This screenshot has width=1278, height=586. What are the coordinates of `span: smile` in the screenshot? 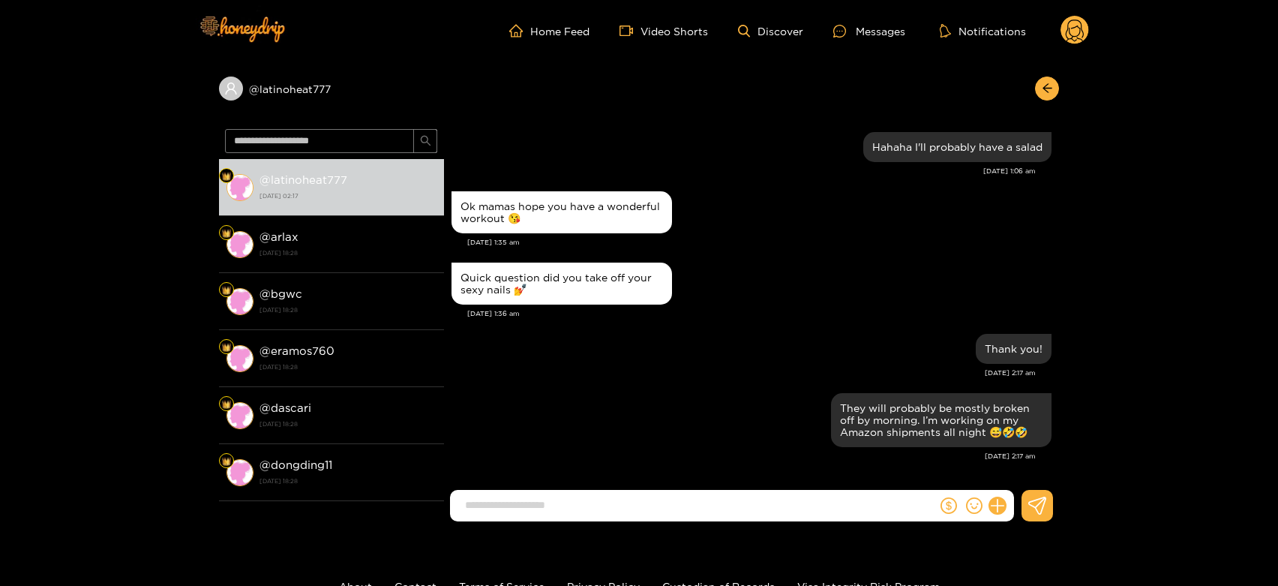 It's located at (975, 506).